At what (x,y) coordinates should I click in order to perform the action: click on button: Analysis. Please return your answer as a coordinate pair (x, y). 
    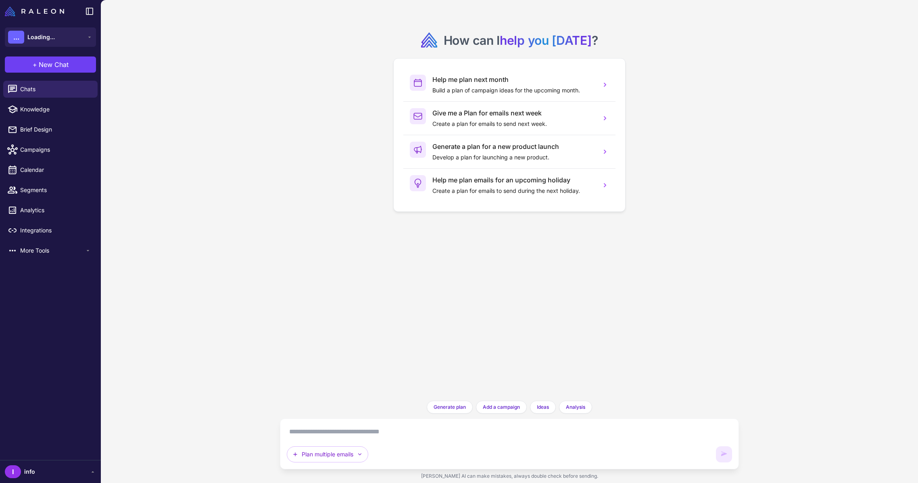
    Looking at the image, I should click on (576, 407).